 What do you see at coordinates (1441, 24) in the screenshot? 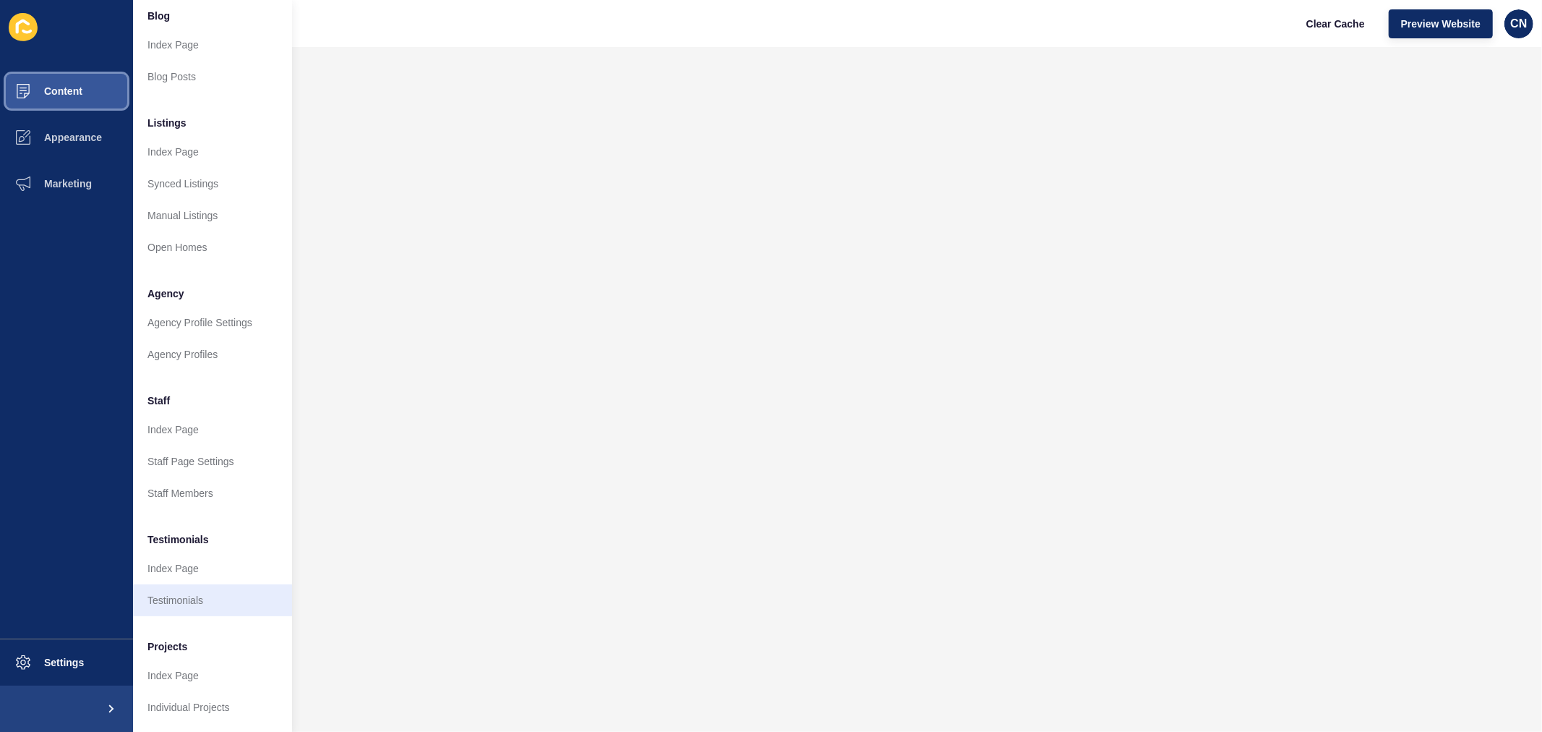
I see `span: Preview Website` at bounding box center [1441, 24].